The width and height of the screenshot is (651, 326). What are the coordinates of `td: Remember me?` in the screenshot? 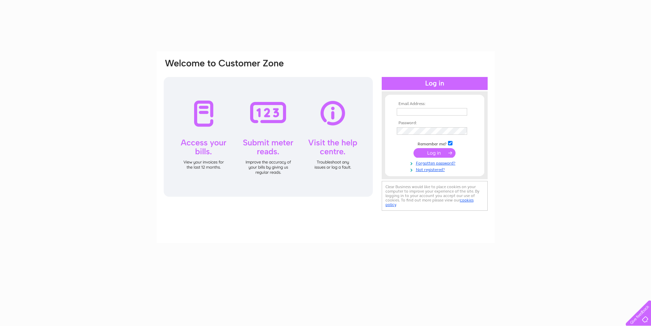 It's located at (435, 143).